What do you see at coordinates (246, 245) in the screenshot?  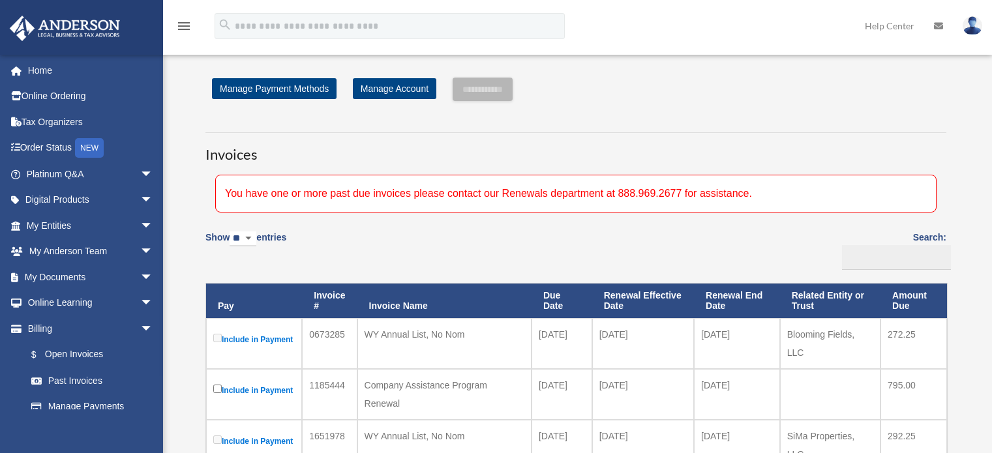 I see `label: Show entries` at bounding box center [246, 245].